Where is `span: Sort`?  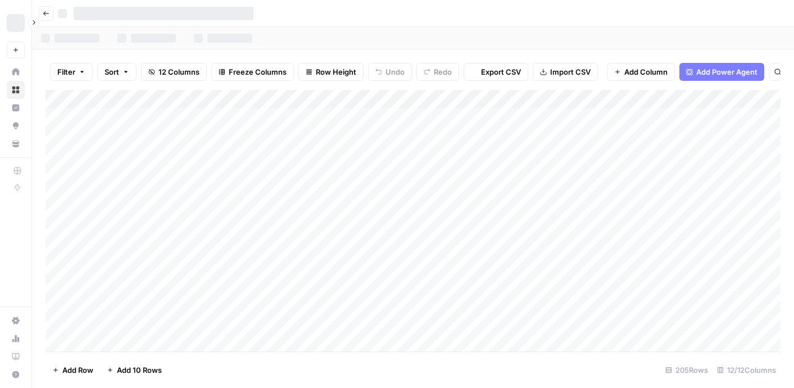 span: Sort is located at coordinates (112, 72).